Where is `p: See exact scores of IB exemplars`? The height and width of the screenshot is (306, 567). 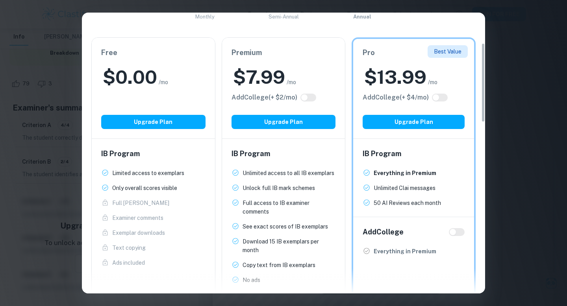
p: See exact scores of IB exemplars is located at coordinates (285, 227).